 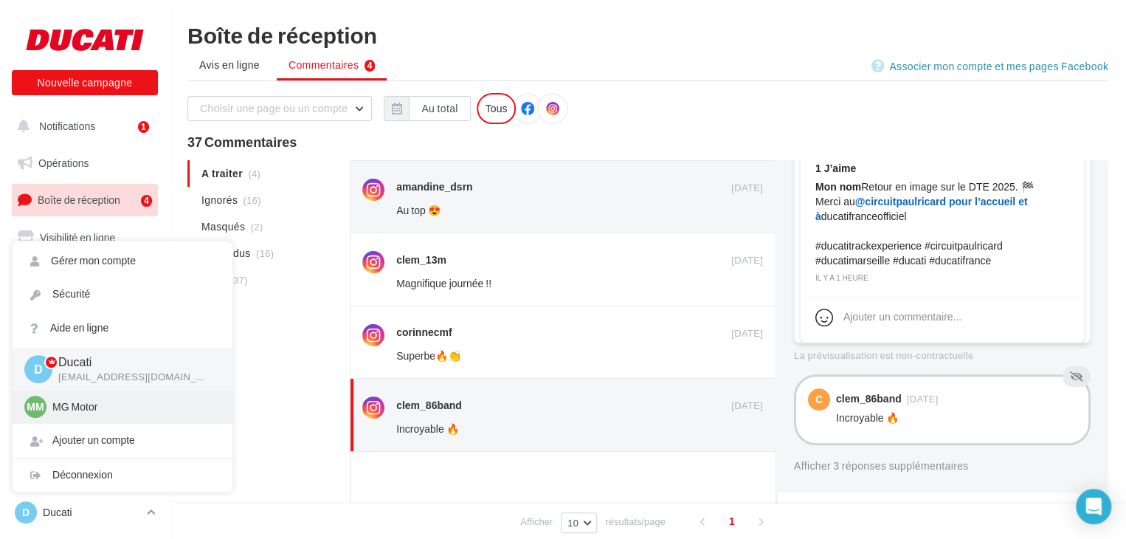 What do you see at coordinates (578, 522) in the screenshot?
I see `button: 10` at bounding box center [578, 522].